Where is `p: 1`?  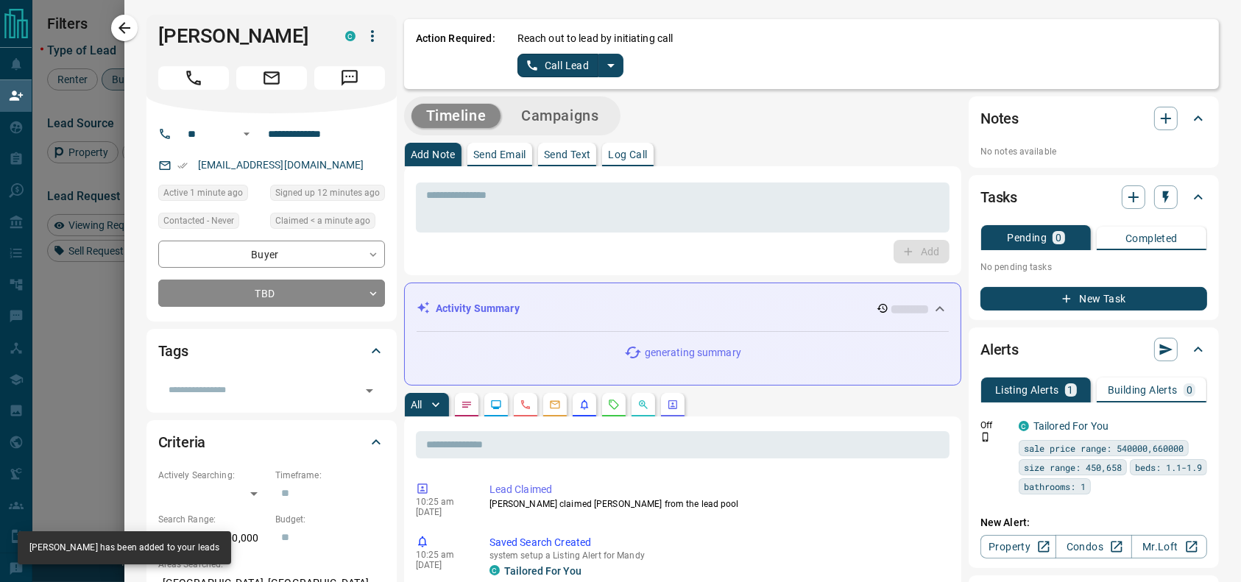
p: 1 is located at coordinates (1071, 390).